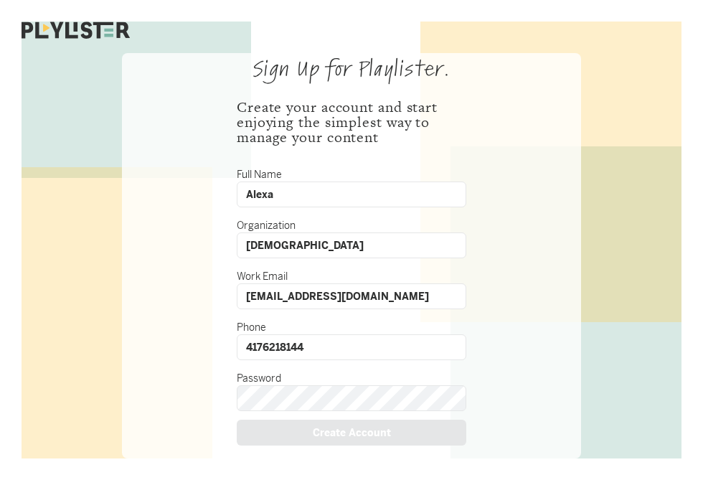 This screenshot has height=480, width=703. What do you see at coordinates (352, 174) in the screenshot?
I see `div: Full Name` at bounding box center [352, 174].